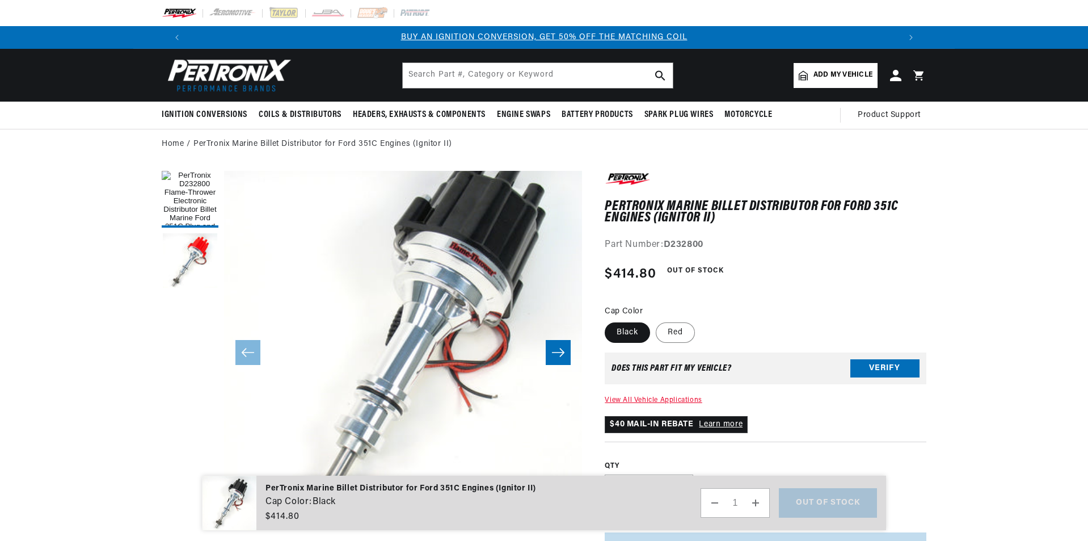 This screenshot has height=541, width=1088. I want to click on summary: Headers, Exhausts & Components, so click(419, 115).